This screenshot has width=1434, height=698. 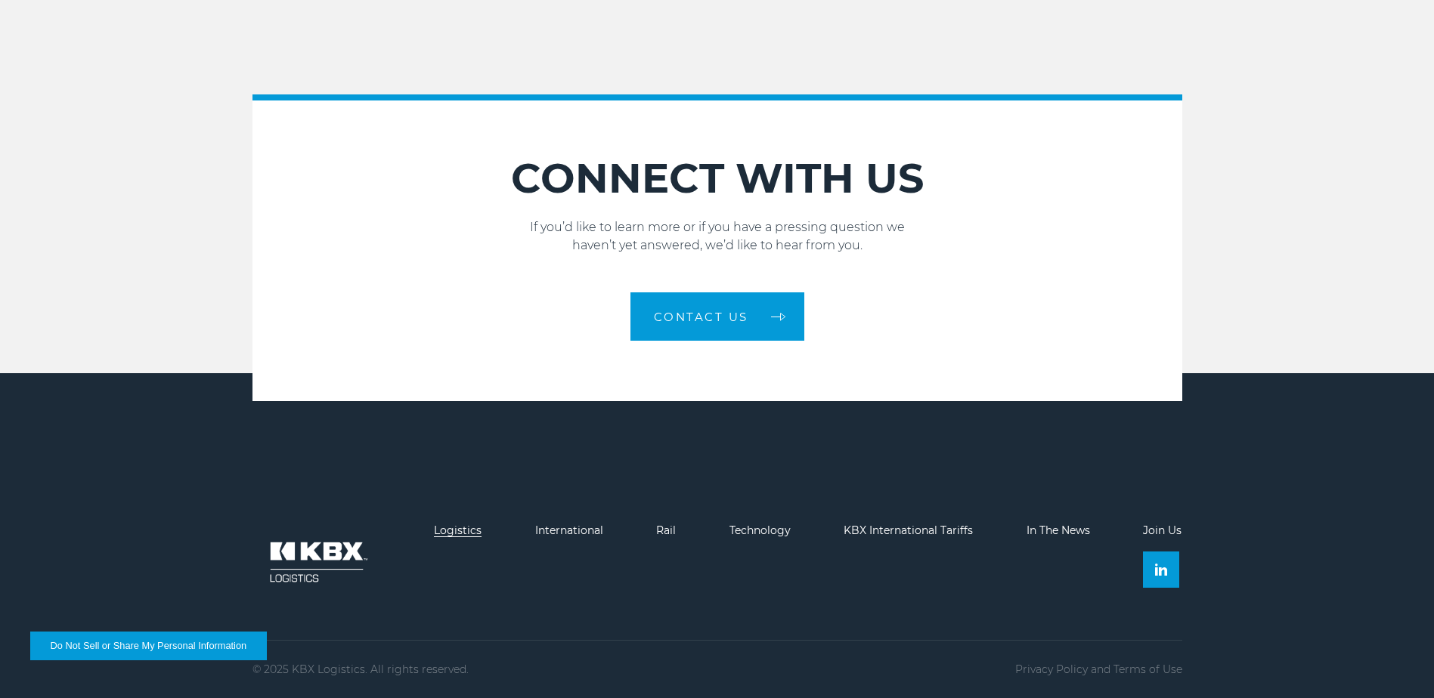 What do you see at coordinates (717, 237) in the screenshot?
I see `p: If you’d like to learn more or if you have a pressing question we haven’t yet answered, we’d like...` at bounding box center [717, 237].